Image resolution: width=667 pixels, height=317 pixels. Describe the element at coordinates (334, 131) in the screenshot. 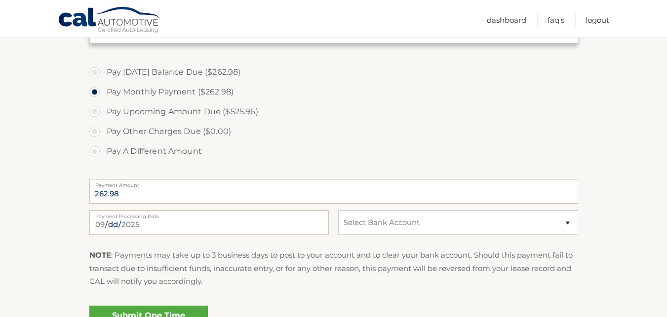

I see `label: Pay Other Charges Due ($0.00)` at that location.